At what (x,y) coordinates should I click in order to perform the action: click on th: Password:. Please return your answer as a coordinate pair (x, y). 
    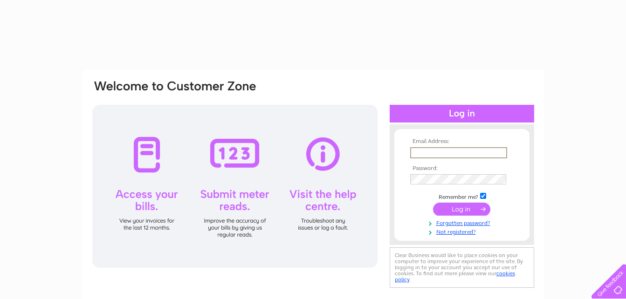
    Looking at the image, I should click on (462, 169).